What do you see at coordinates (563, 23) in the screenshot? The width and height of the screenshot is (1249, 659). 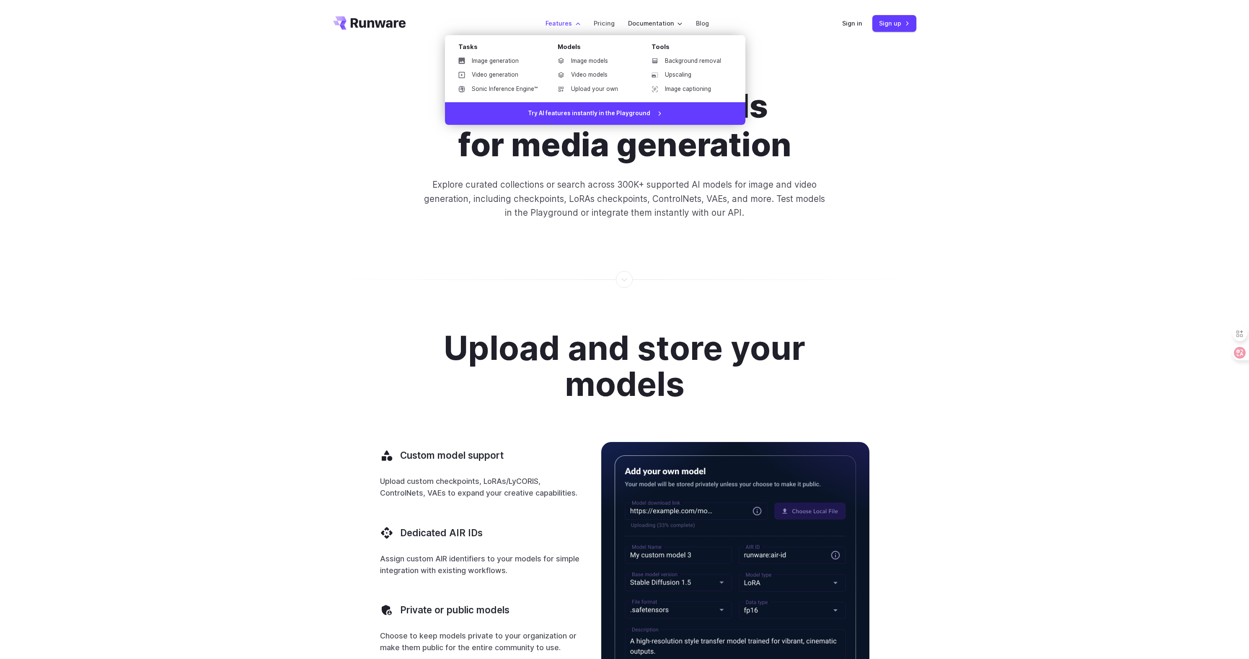 I see `label: Features` at bounding box center [563, 23].